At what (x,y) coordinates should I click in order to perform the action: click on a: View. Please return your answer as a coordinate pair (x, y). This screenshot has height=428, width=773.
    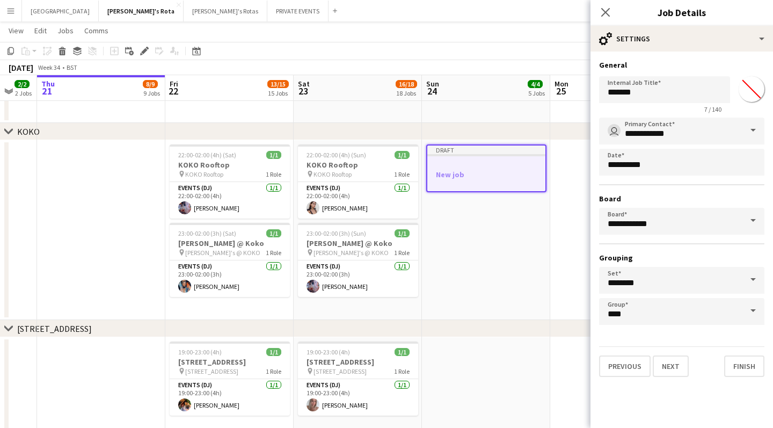
    Looking at the image, I should click on (16, 31).